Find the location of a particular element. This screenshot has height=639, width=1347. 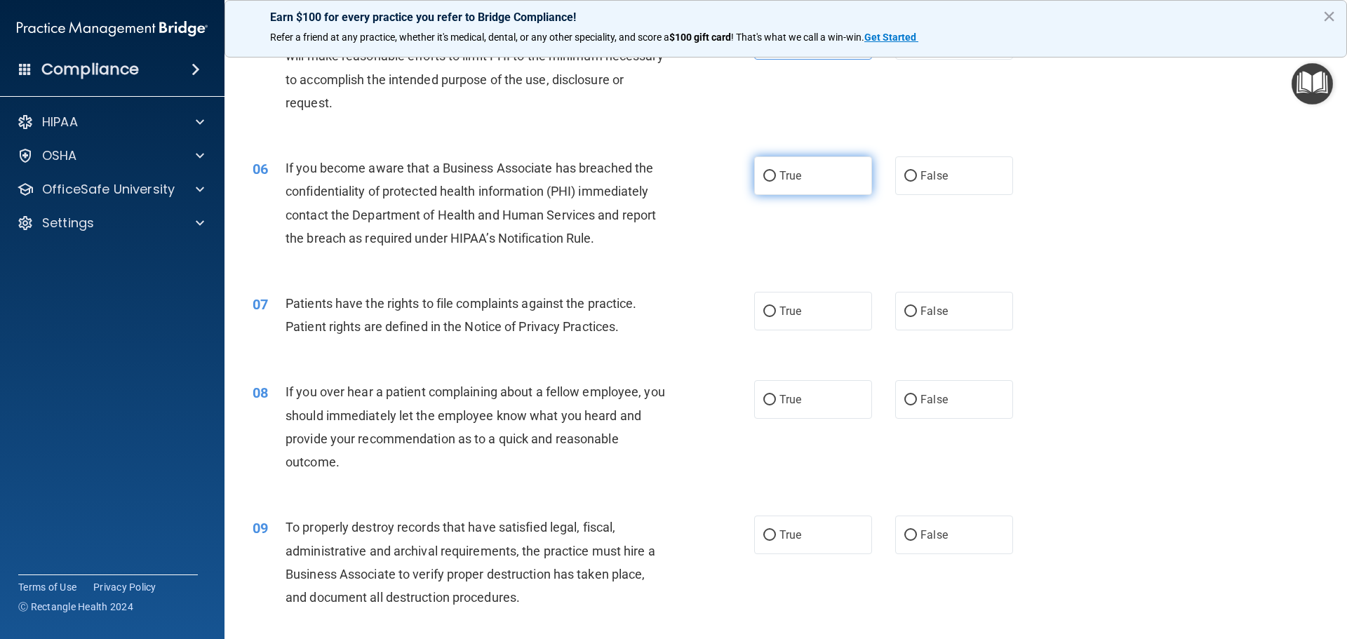

a: Privacy Policy is located at coordinates (125, 587).